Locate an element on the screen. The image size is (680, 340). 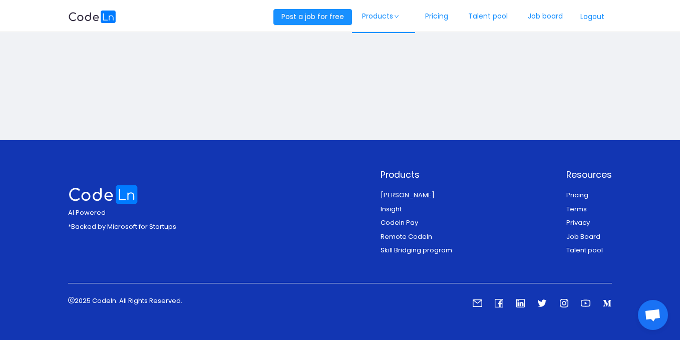
i: icon: copyright is located at coordinates (71, 300).